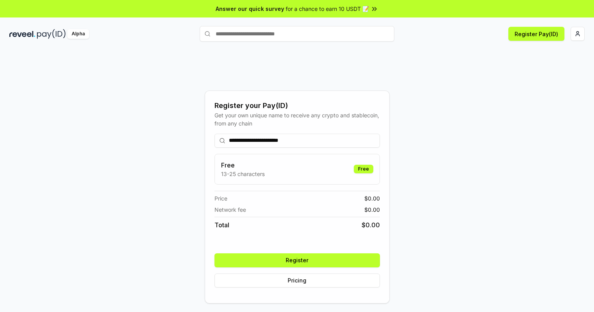 This screenshot has width=594, height=312. I want to click on img: pay_id, so click(51, 34).